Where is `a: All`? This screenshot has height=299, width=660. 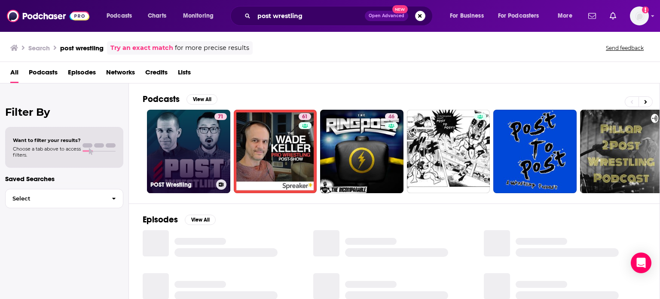 a: All is located at coordinates (14, 74).